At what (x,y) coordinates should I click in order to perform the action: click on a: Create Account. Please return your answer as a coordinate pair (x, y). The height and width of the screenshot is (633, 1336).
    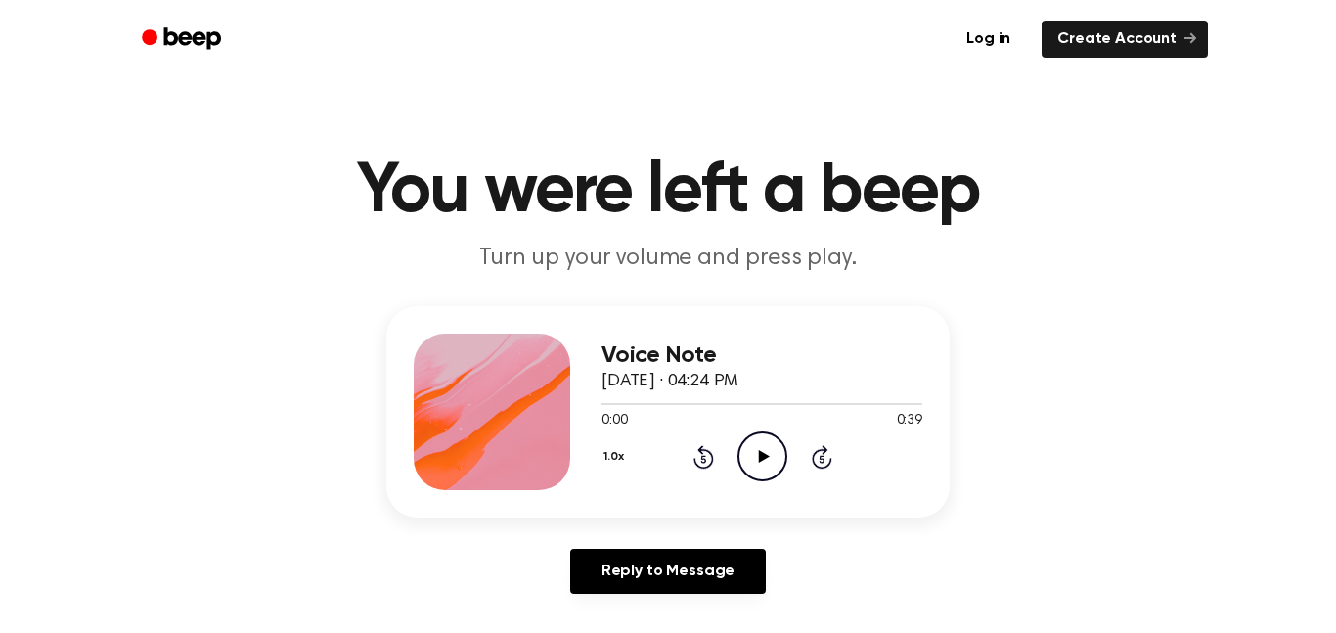
    Looking at the image, I should click on (1125, 39).